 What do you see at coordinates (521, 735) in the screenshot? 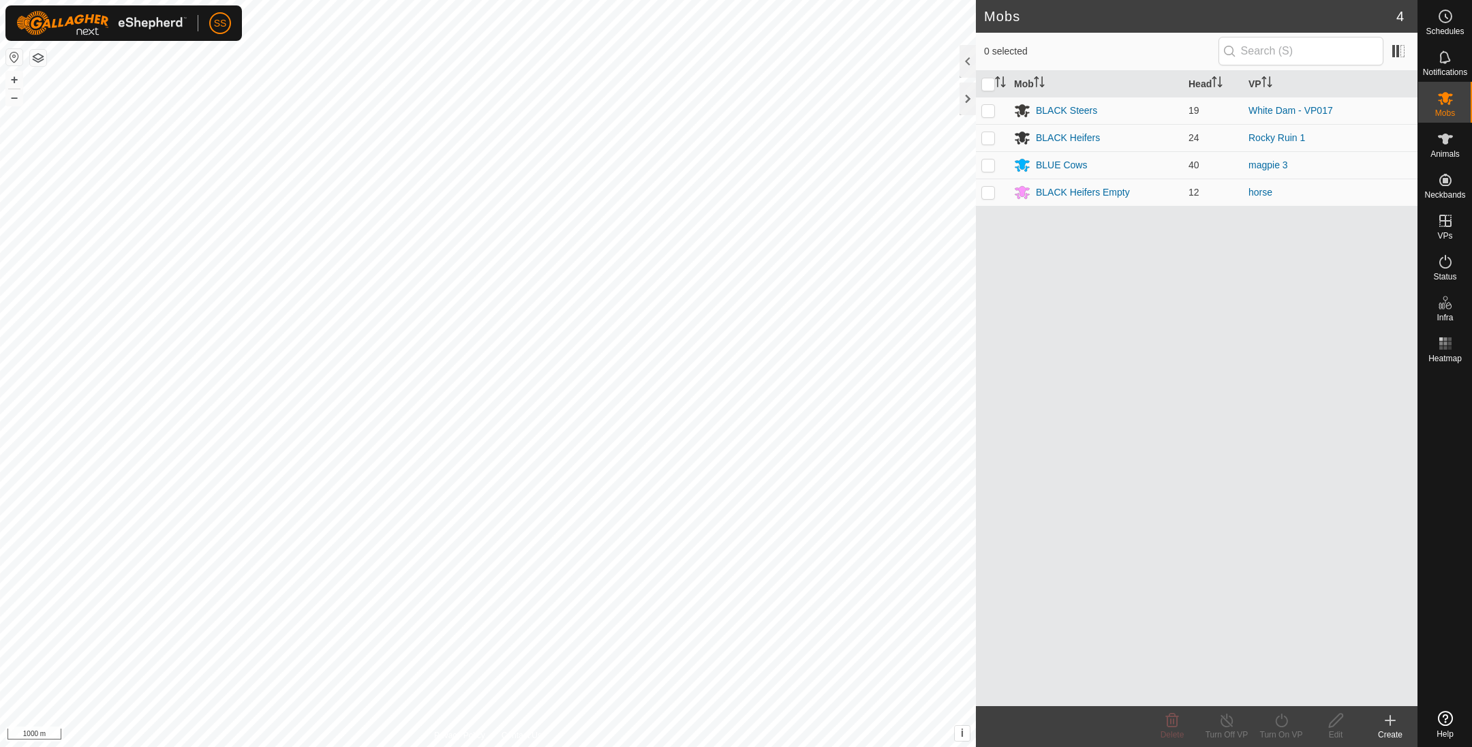
I see `a: Contact Us` at bounding box center [521, 735].